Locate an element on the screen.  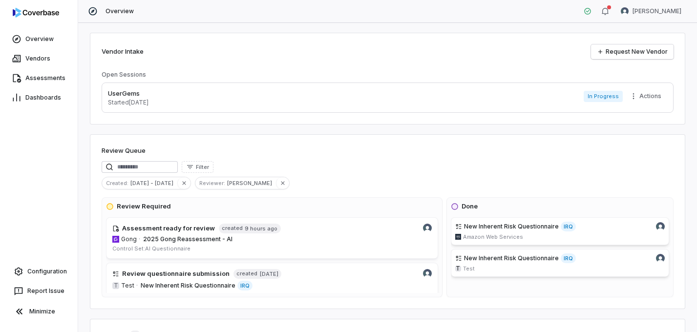
span: Reviewer : is located at coordinates (211, 183).